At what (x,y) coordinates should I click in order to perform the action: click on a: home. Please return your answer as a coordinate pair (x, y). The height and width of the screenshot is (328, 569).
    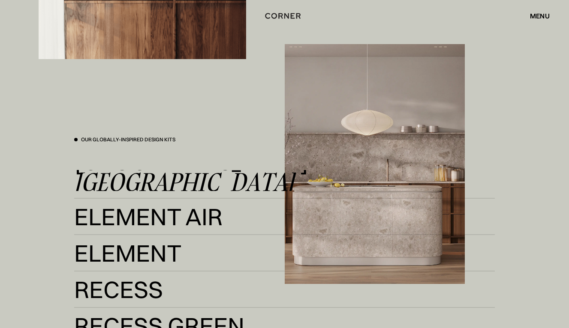
    Looking at the image, I should click on (284, 16).